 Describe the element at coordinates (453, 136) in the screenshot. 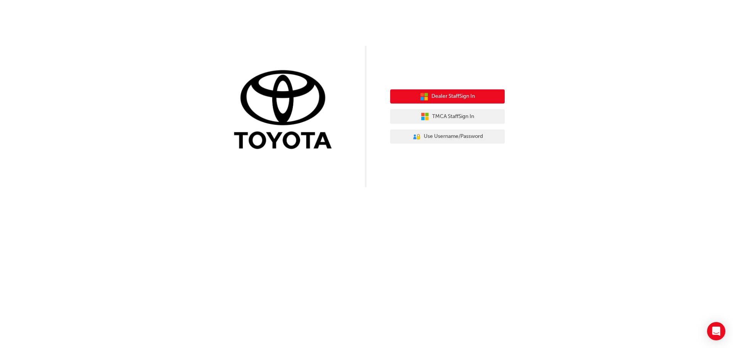

I see `span: Use Username/Password` at that location.